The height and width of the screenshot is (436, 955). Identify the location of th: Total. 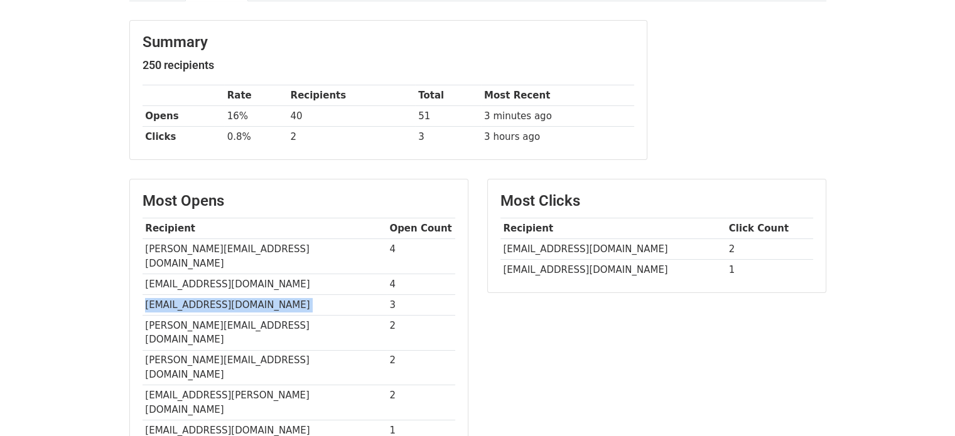
(448, 95).